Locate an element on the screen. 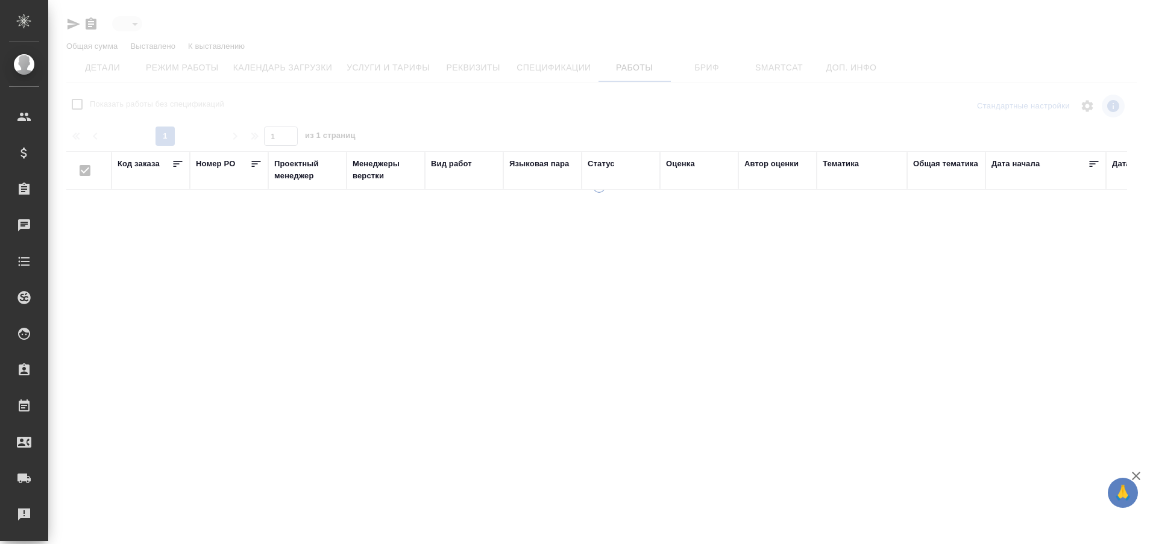 This screenshot has width=1150, height=544. div: Автор оценки is located at coordinates (772, 164).